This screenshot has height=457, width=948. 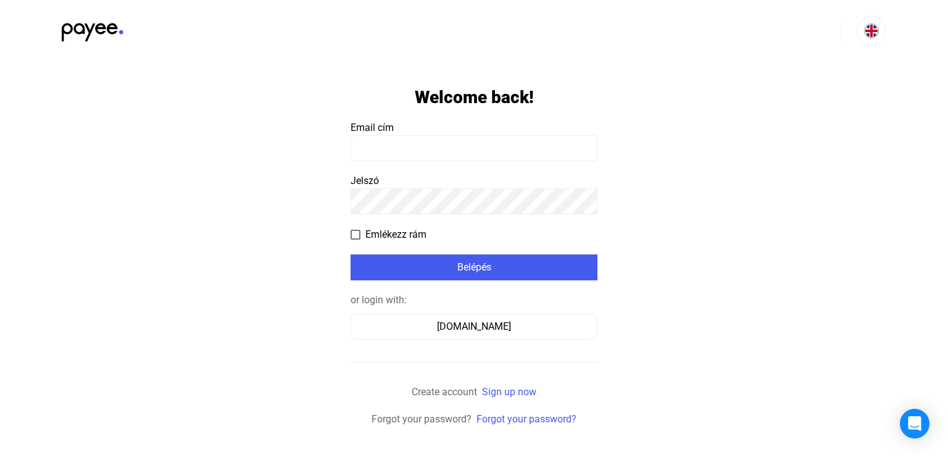 What do you see at coordinates (474, 97) in the screenshot?
I see `h1: Welcome back!` at bounding box center [474, 97].